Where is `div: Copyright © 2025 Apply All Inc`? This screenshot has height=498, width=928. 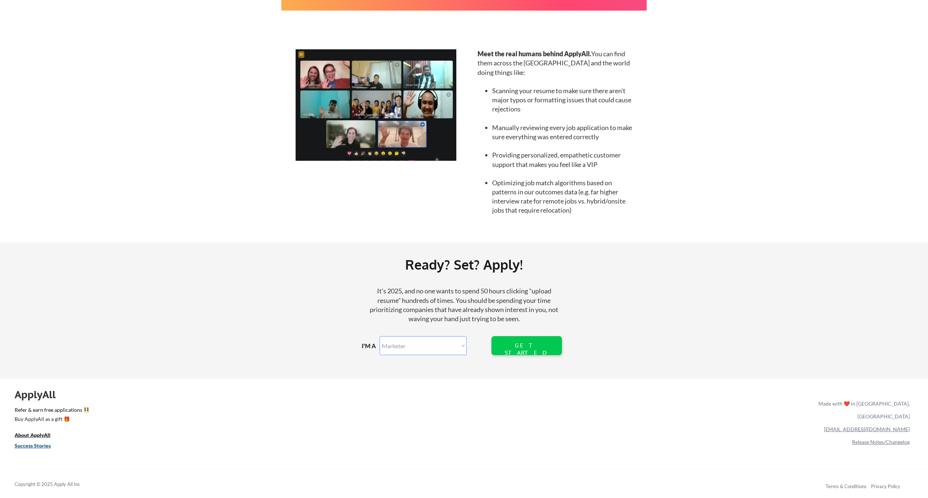 div: Copyright © 2025 Apply All Inc is located at coordinates (57, 484).